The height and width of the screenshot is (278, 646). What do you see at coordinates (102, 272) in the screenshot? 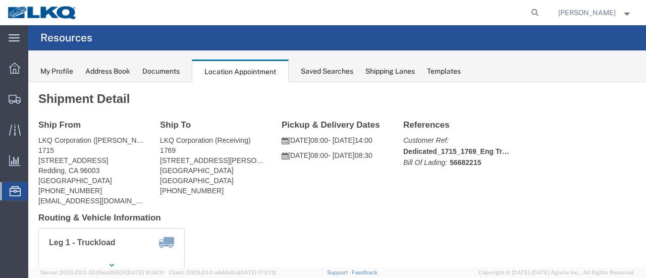
I see `span: Server: 2025.20.0-32d5ea39505` at bounding box center [102, 272].